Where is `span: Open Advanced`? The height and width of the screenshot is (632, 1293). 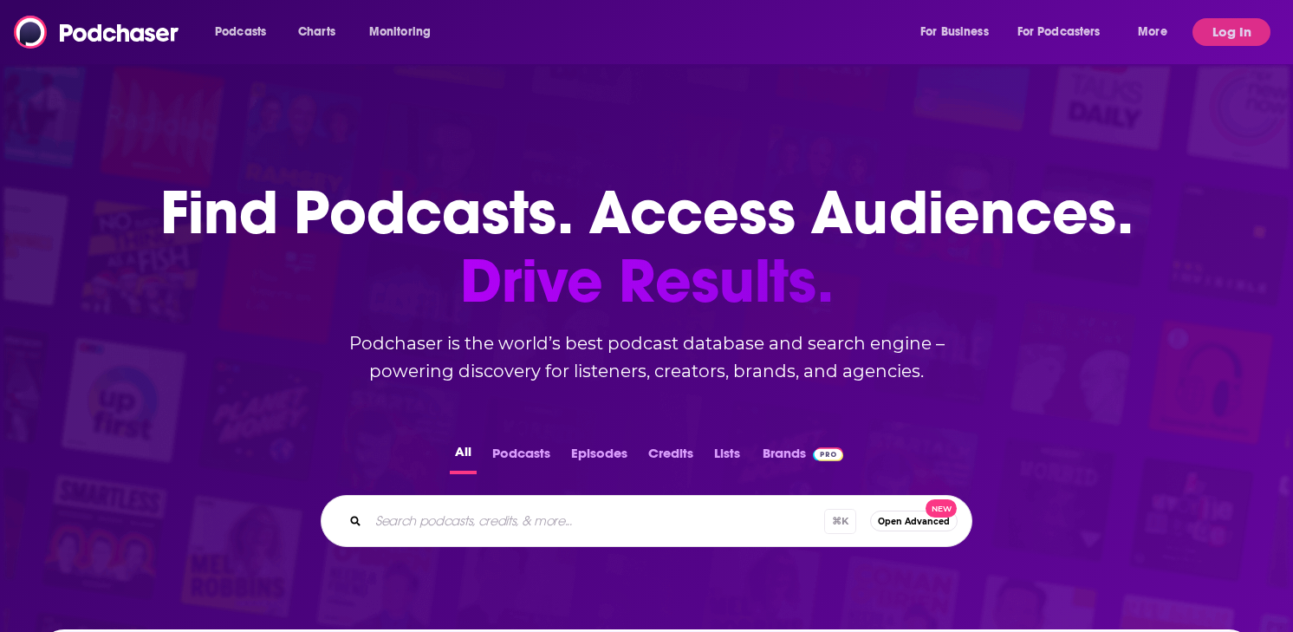
span: Open Advanced is located at coordinates (913, 521).